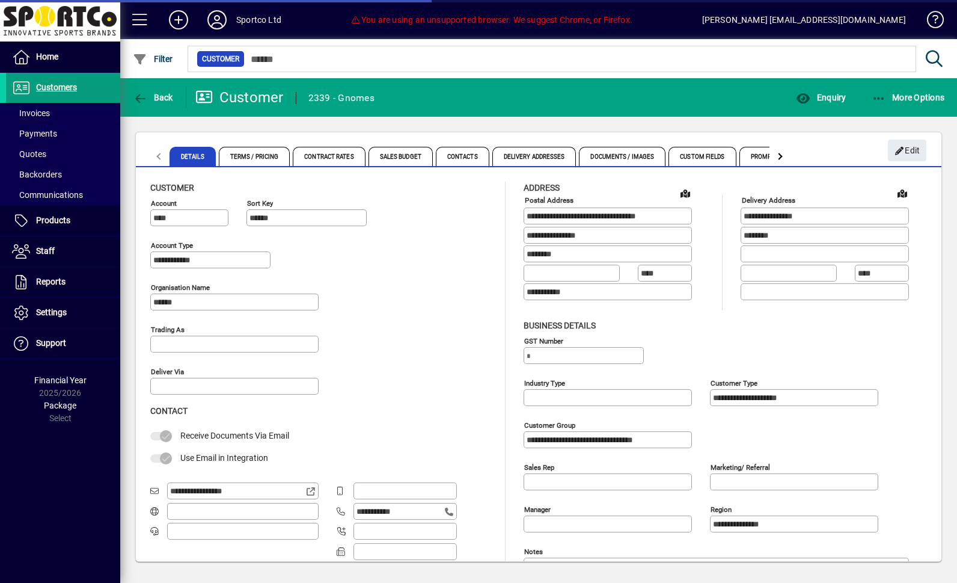 This screenshot has width=957, height=583. What do you see at coordinates (51, 281) in the screenshot?
I see `span: Reports` at bounding box center [51, 281].